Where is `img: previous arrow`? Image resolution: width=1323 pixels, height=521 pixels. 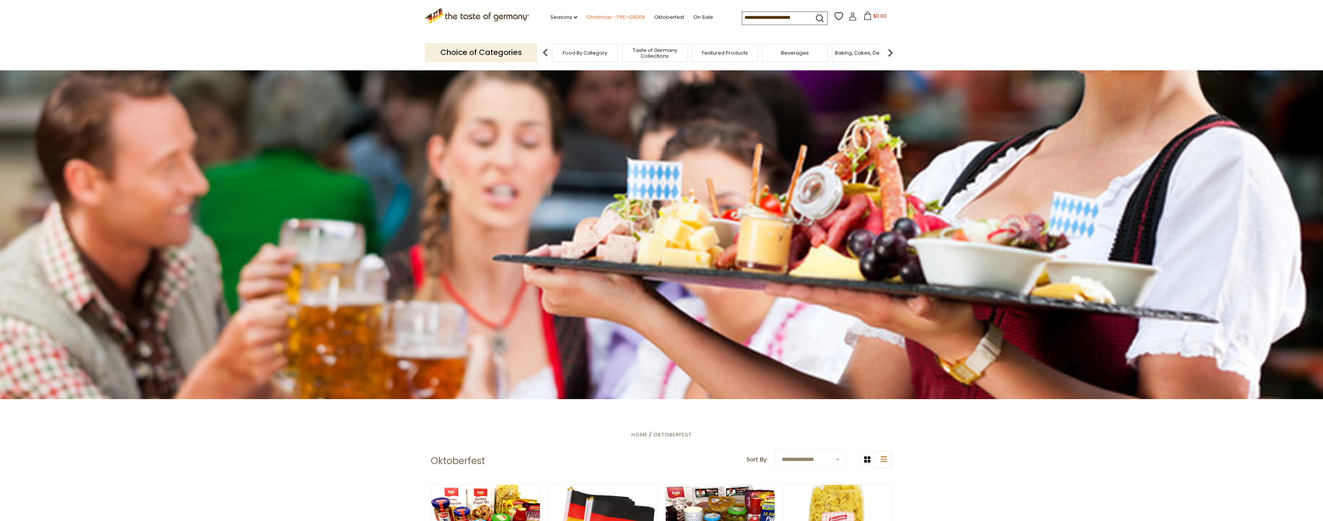
img: previous arrow is located at coordinates (545, 53).